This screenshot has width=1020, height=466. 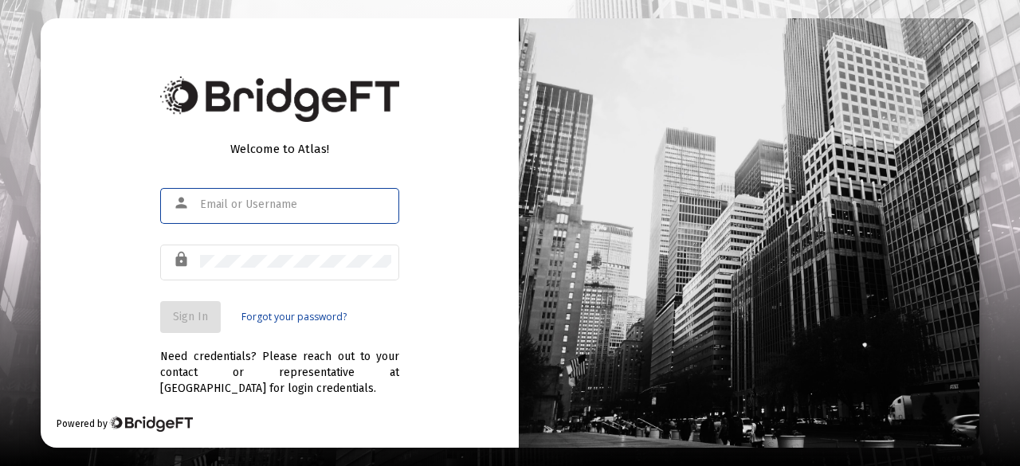 I want to click on mat-icon: lock, so click(x=183, y=260).